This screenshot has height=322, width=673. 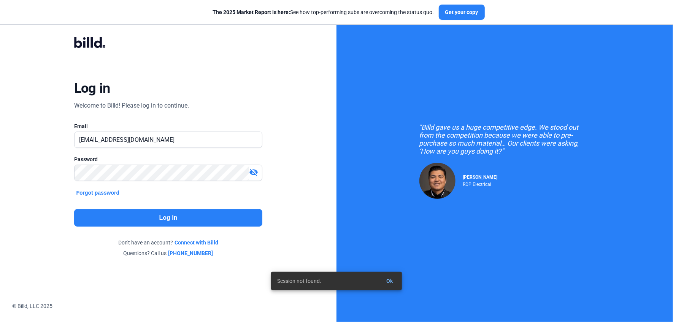 What do you see at coordinates (254, 172) in the screenshot?
I see `mat-icon: visibility_off` at bounding box center [254, 172].